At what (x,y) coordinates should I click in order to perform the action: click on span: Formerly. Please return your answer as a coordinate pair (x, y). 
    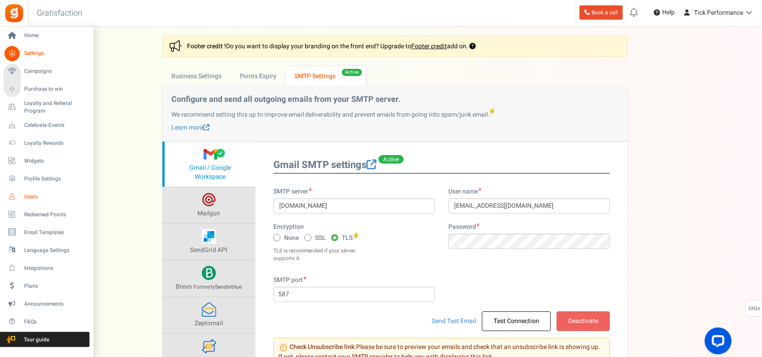
    Looking at the image, I should click on (218, 287).